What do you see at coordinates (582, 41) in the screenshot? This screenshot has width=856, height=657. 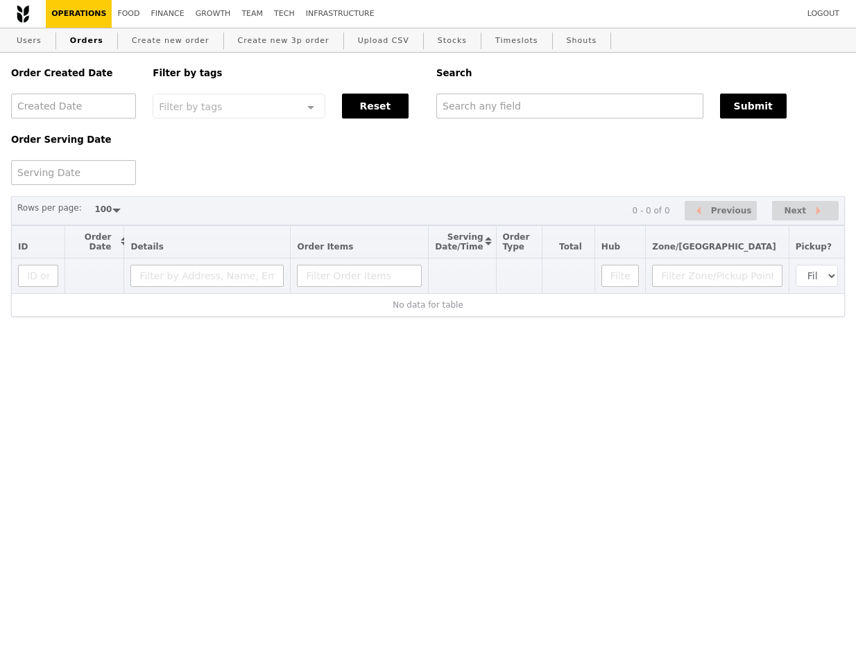 I see `a: Shouts` at bounding box center [582, 41].